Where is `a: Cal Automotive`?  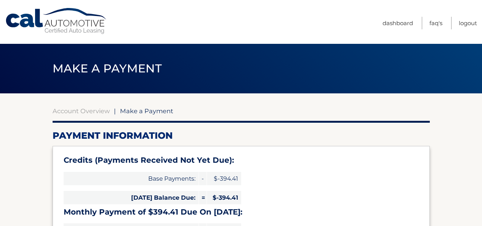 a: Cal Automotive is located at coordinates (56, 21).